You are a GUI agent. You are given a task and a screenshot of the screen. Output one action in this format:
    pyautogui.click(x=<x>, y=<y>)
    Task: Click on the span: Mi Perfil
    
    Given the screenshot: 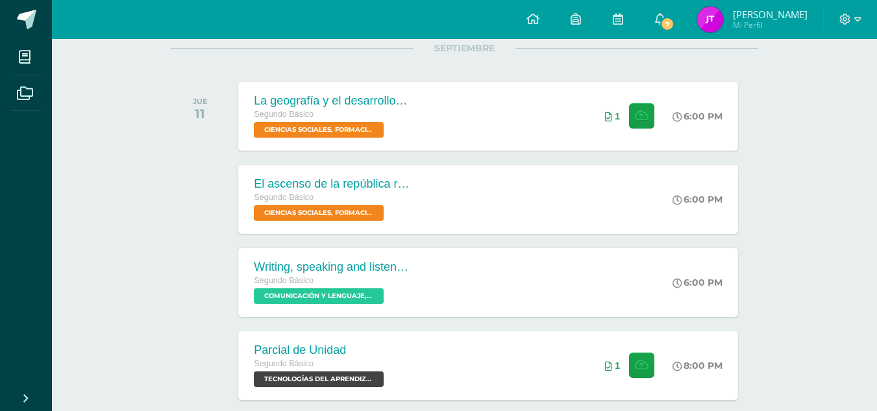 What is the action you would take?
    pyautogui.click(x=770, y=25)
    